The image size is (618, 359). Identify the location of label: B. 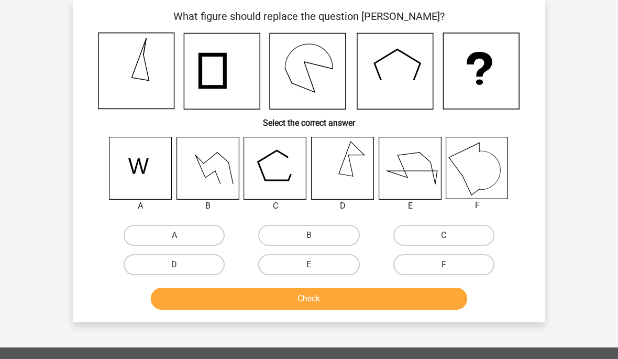
(308, 235).